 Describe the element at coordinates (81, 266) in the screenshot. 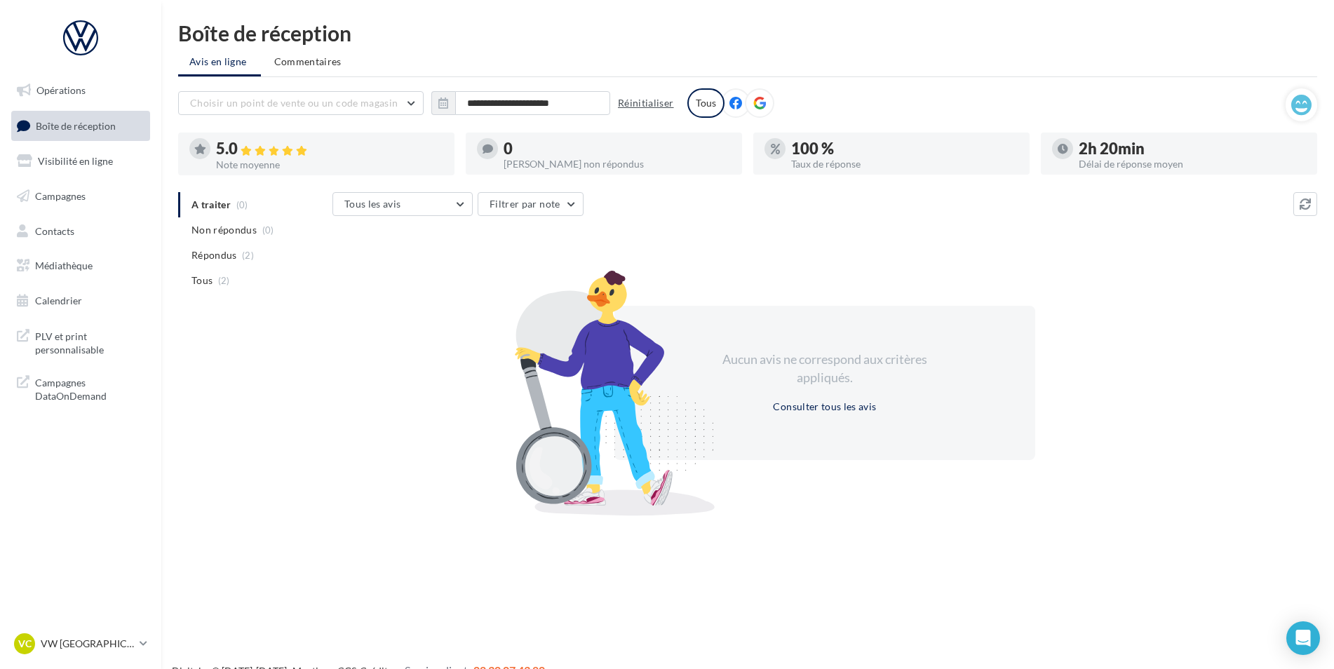

I see `a: Médiathèque` at that location.